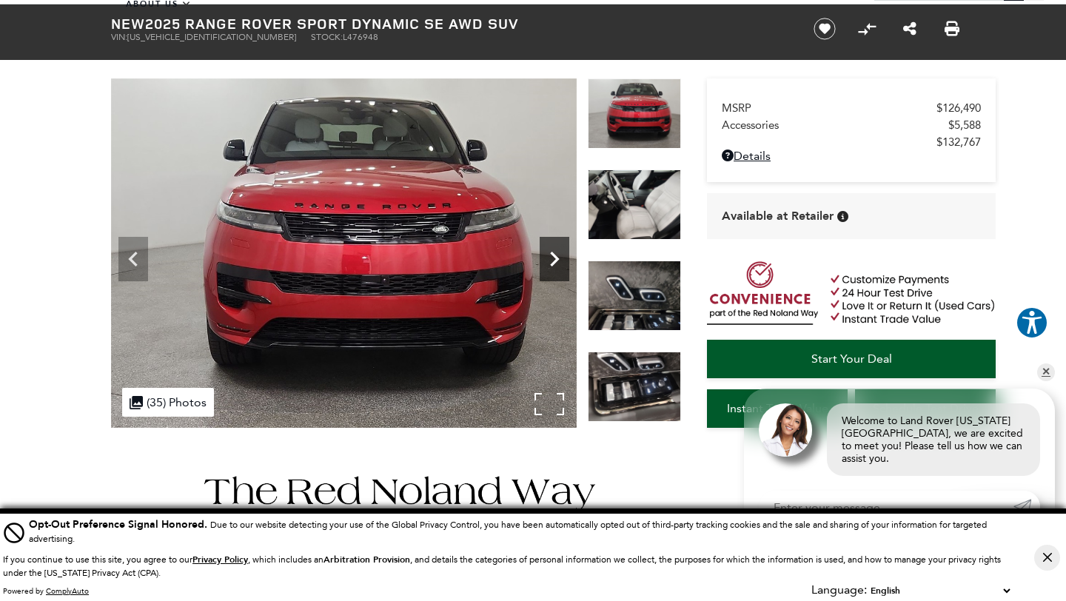 The image size is (1066, 601). What do you see at coordinates (851, 108) in the screenshot?
I see `a: MSRP $126,490` at bounding box center [851, 108].